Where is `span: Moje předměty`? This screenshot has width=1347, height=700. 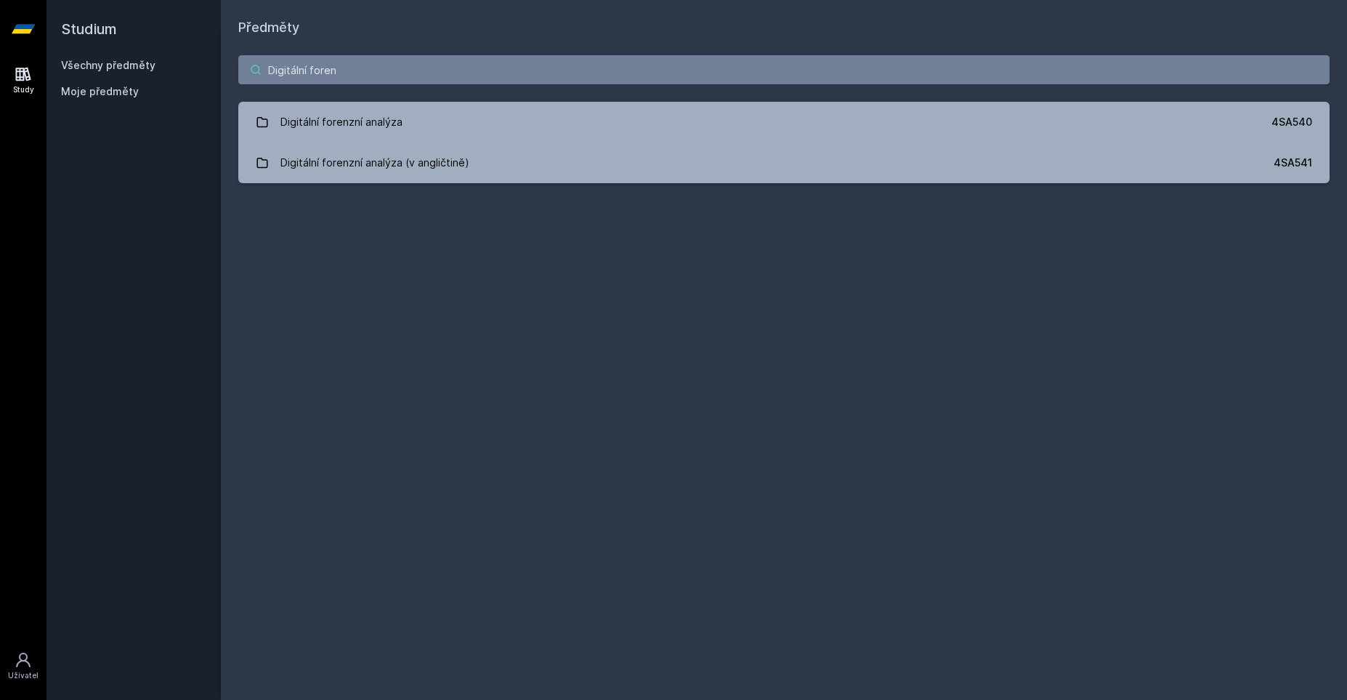
span: Moje předměty is located at coordinates (100, 92).